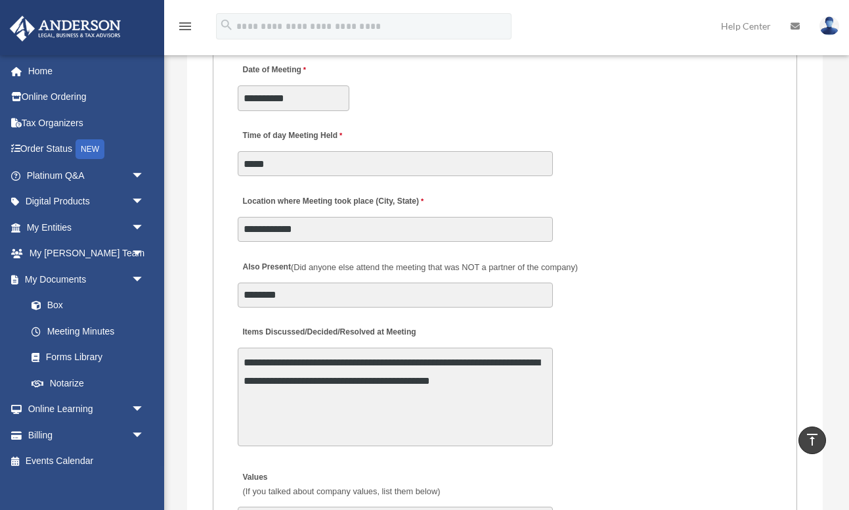 This screenshot has height=510, width=849. What do you see at coordinates (91, 357) in the screenshot?
I see `a: Forms Library` at bounding box center [91, 357].